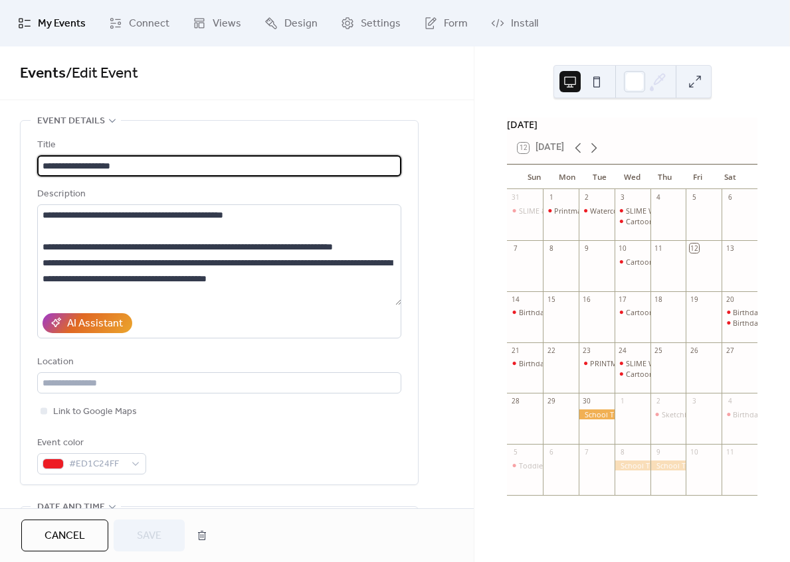 This screenshot has width=790, height=562. Describe the element at coordinates (218, 363) in the screenshot. I see `div: Location` at that location.